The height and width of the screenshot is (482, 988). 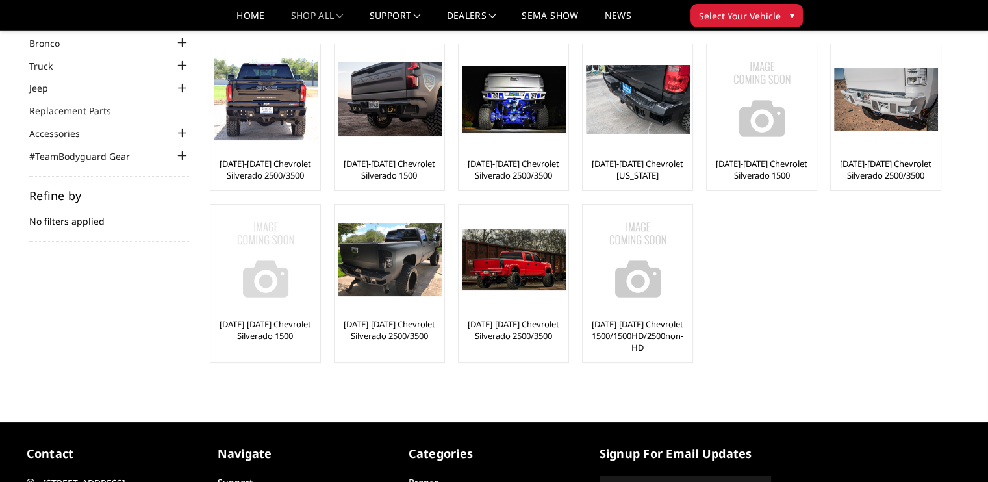 What do you see at coordinates (62, 133) in the screenshot?
I see `a: Accessories` at bounding box center [62, 133].